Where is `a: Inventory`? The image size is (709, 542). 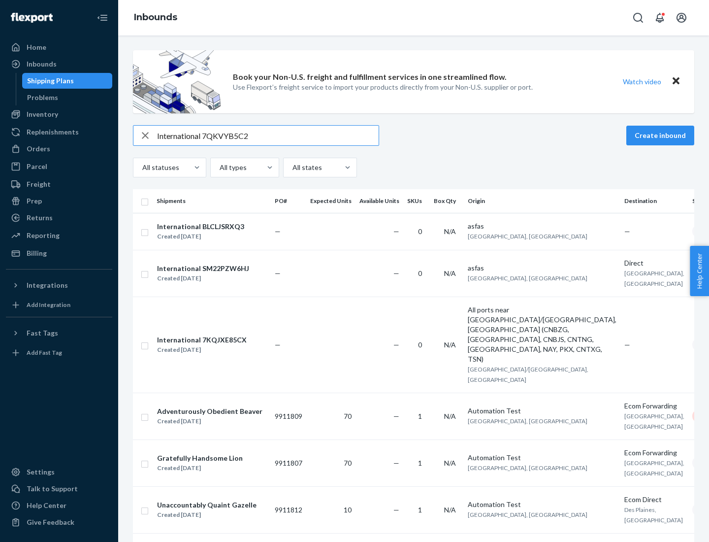 a: Inventory is located at coordinates (59, 114).